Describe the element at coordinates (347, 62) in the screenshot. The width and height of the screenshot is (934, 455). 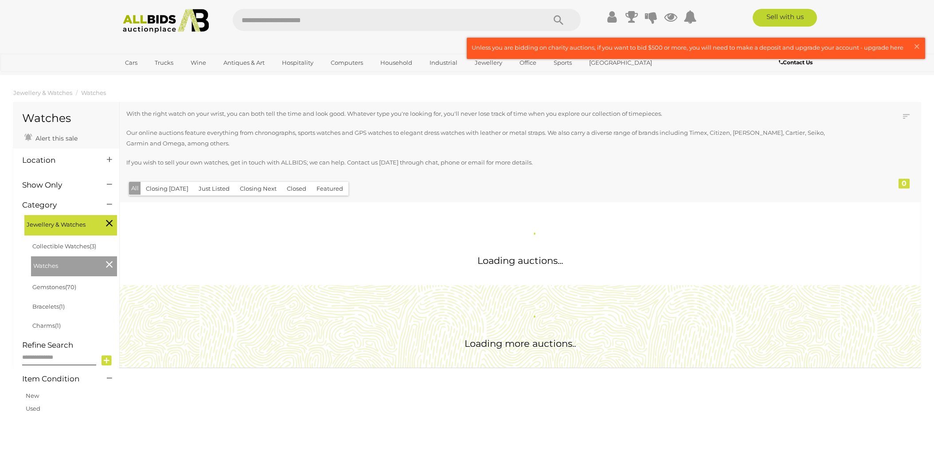
I see `a: Computers` at that location.